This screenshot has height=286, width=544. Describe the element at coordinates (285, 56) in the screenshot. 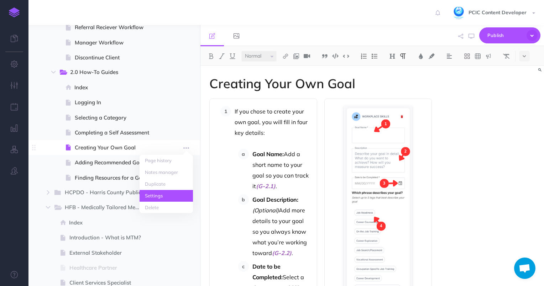

I see `img: Link button` at that location.